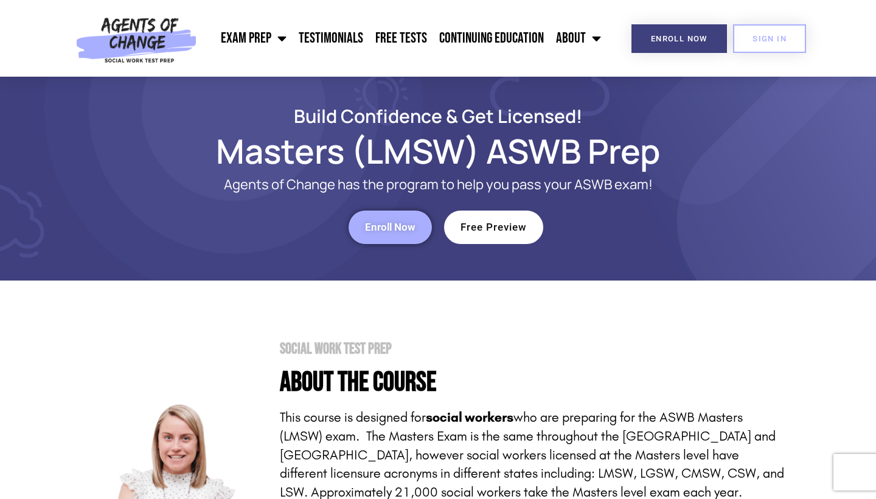 Image resolution: width=876 pixels, height=499 pixels. Describe the element at coordinates (331, 38) in the screenshot. I see `a: Testimonials` at that location.